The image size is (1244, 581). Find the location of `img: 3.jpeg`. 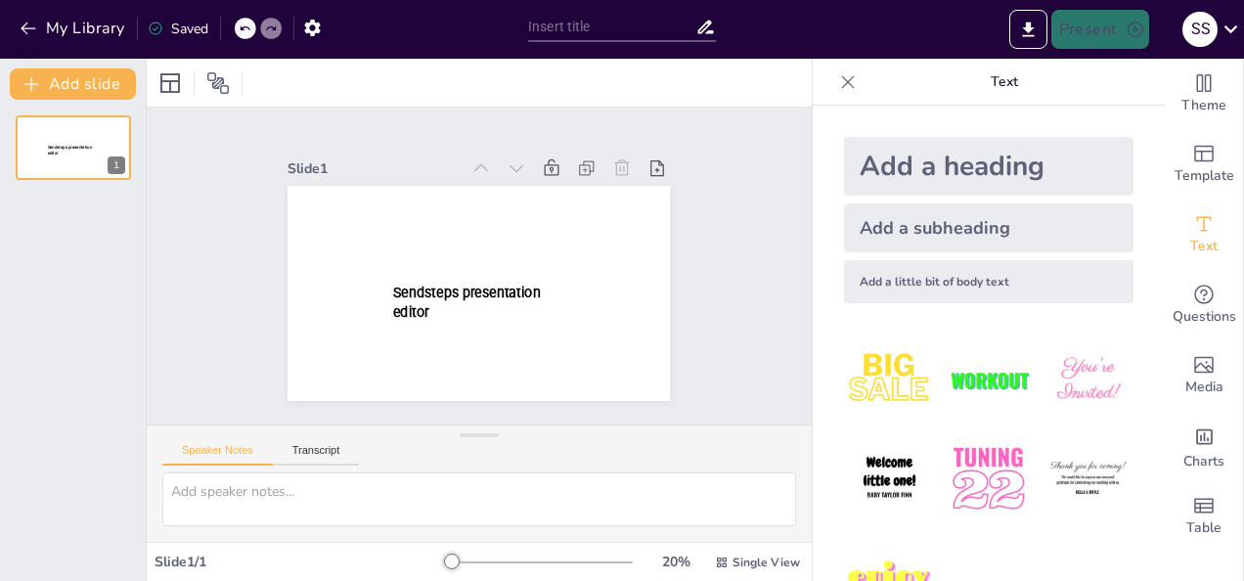

img: 3.jpeg is located at coordinates (1087, 379).